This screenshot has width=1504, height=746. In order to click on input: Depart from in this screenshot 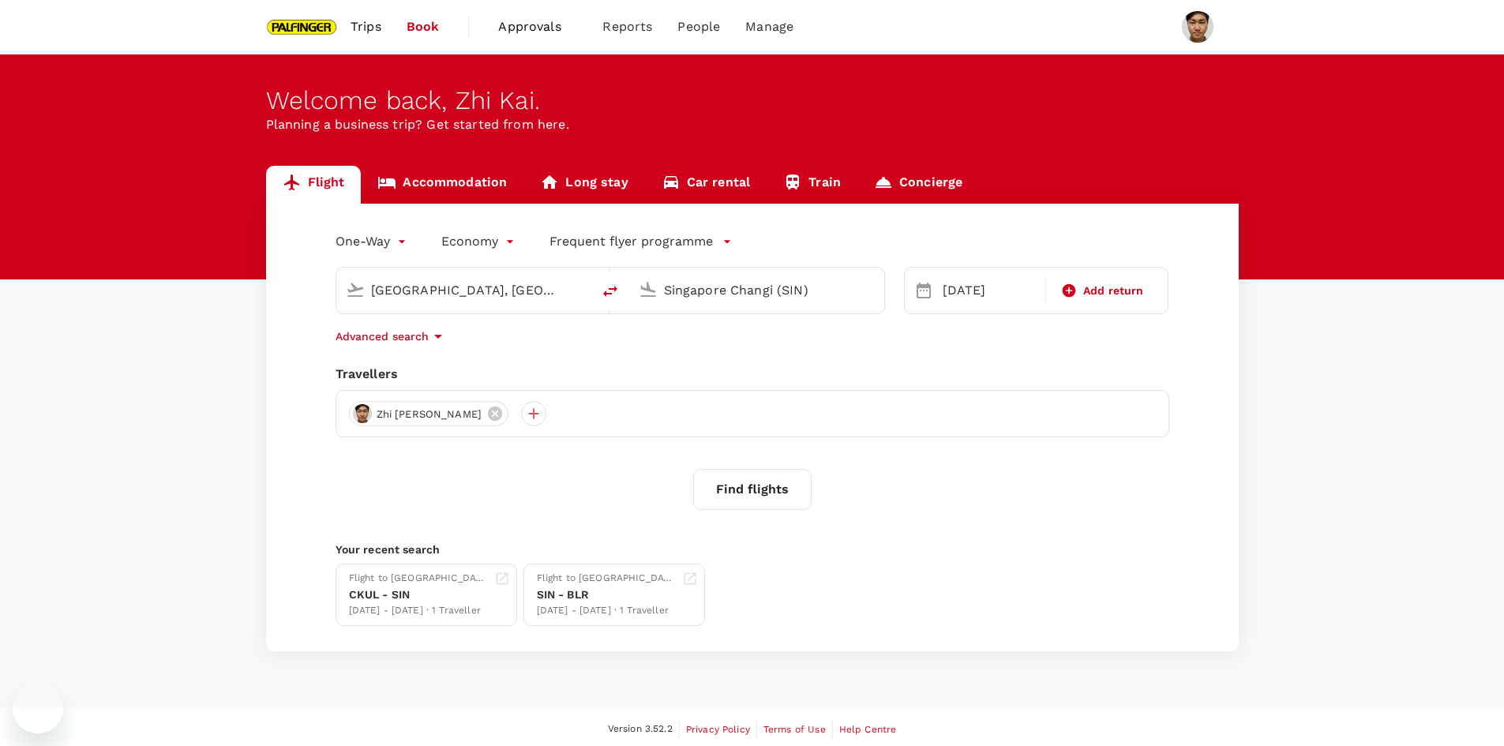, I will do `click(464, 290)`.